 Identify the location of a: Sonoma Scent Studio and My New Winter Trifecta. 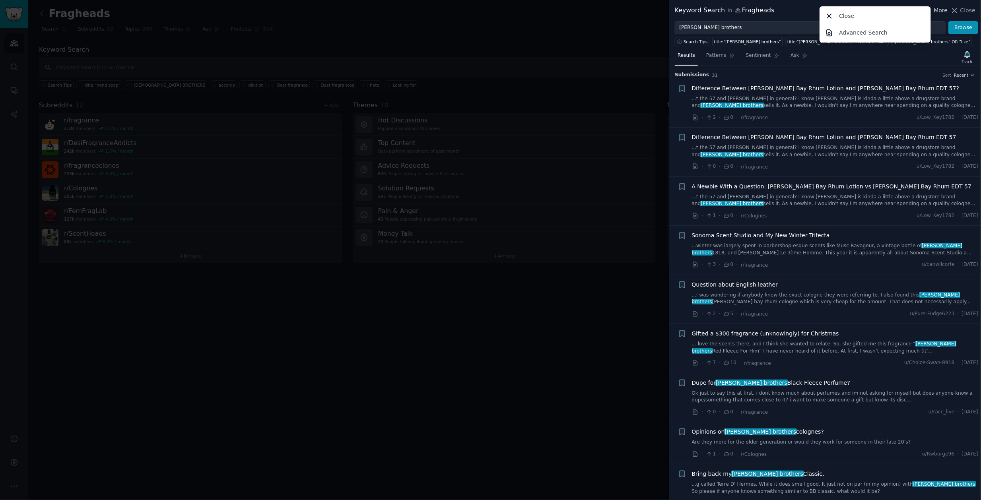
(761, 235).